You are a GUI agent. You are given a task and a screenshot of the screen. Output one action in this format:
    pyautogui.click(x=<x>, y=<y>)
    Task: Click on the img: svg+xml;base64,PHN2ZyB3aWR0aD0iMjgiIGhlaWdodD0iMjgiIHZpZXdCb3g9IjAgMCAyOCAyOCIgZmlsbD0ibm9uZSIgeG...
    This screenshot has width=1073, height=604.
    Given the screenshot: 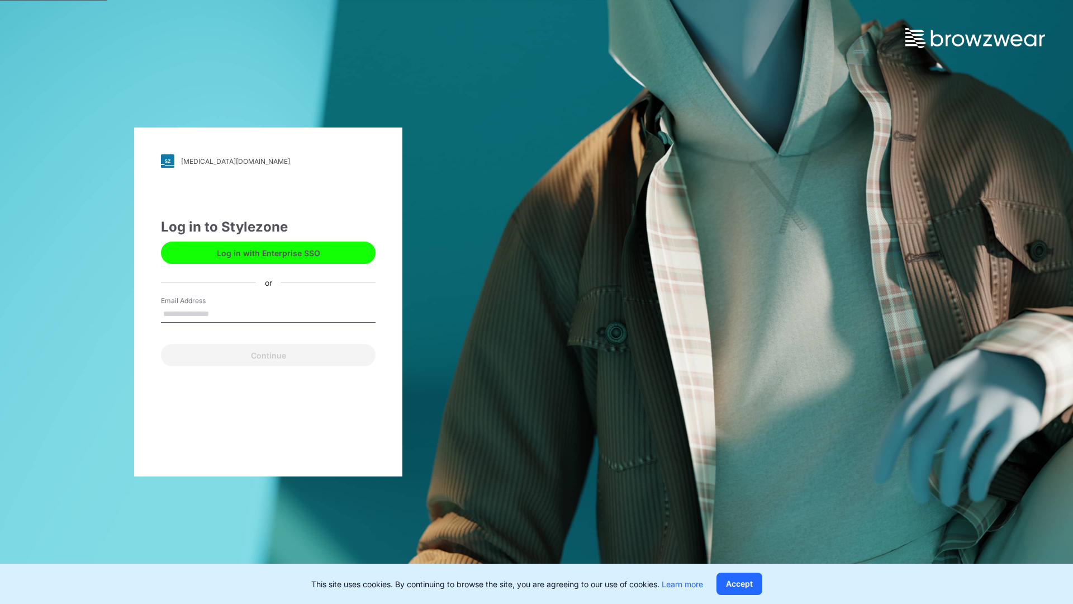 What is the action you would take?
    pyautogui.click(x=168, y=161)
    